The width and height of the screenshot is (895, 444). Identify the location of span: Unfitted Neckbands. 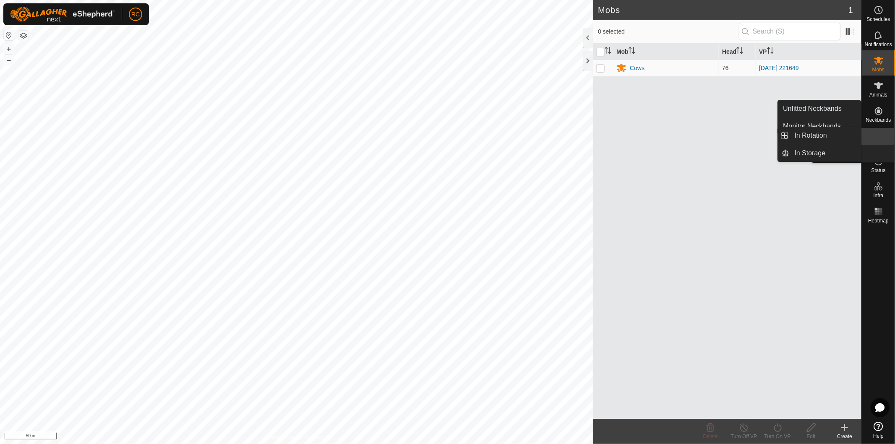
(813, 109).